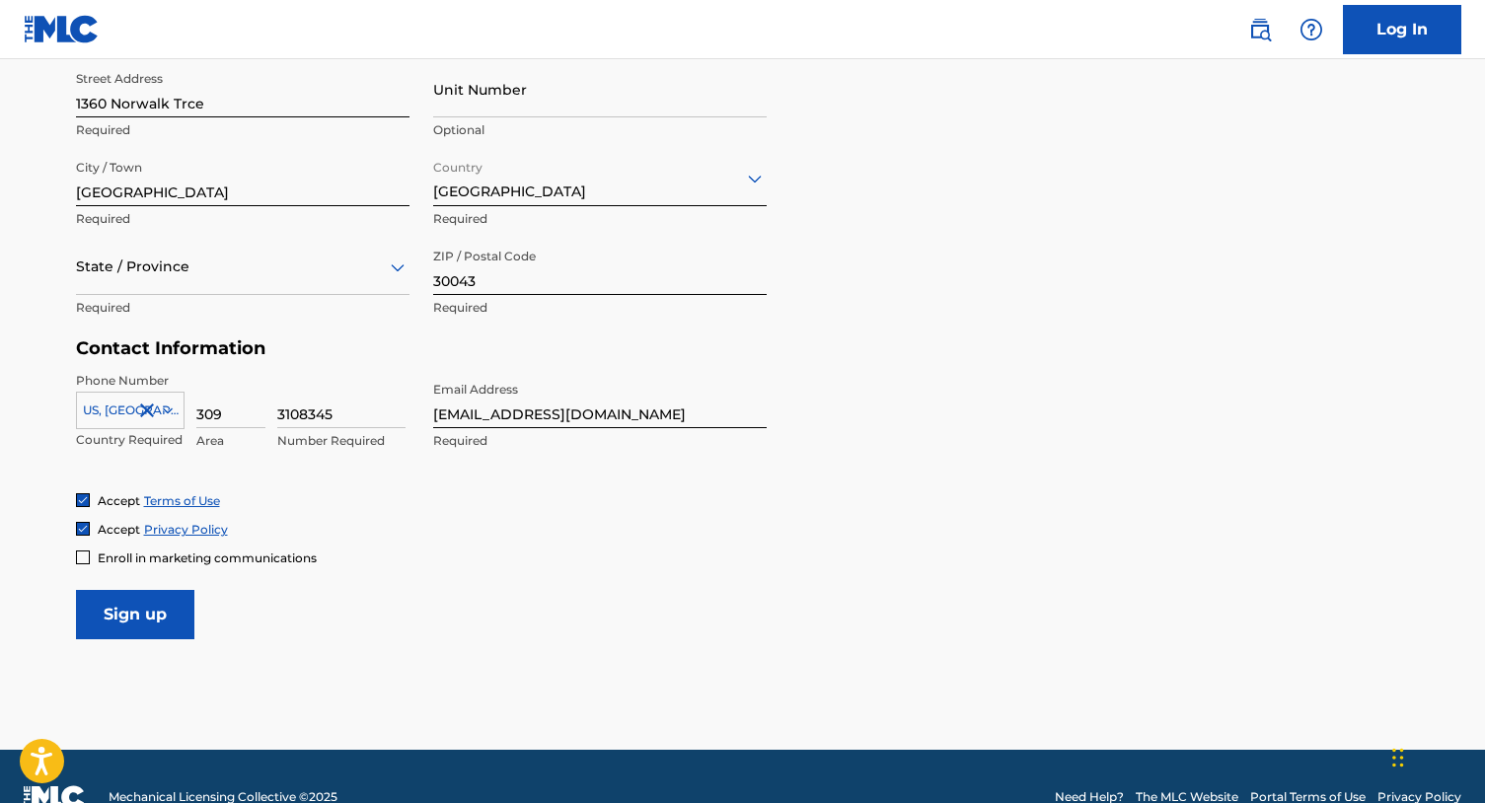 The width and height of the screenshot is (1485, 803). What do you see at coordinates (207, 558) in the screenshot?
I see `span: Enroll in marketing communications` at bounding box center [207, 558].